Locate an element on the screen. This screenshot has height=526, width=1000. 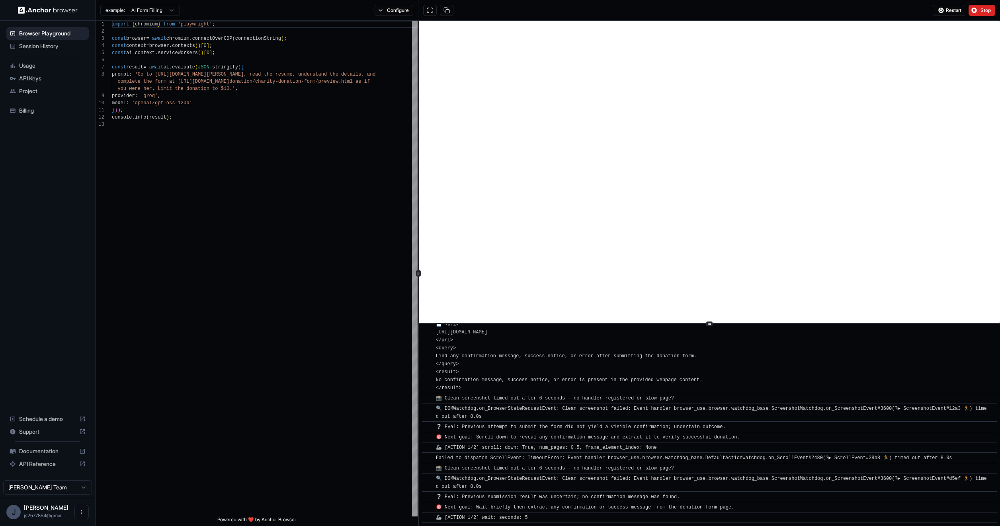
span: connectOverCDP is located at coordinates (212, 39).